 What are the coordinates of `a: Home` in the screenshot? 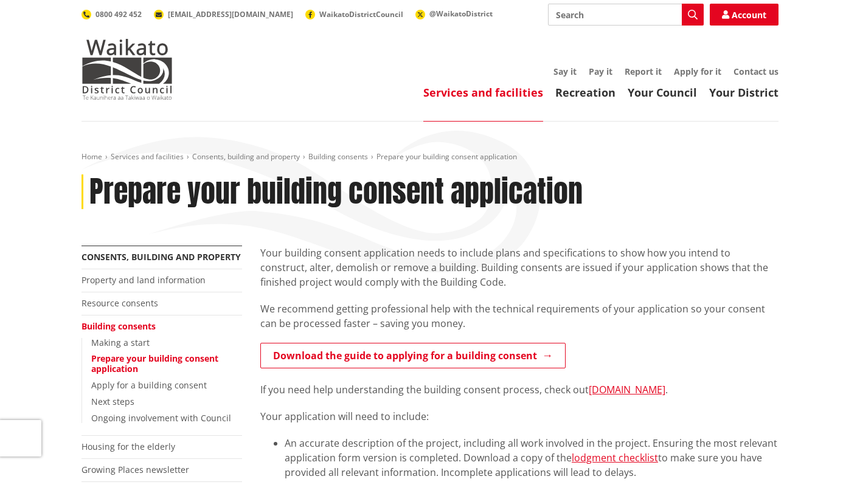 It's located at (92, 156).